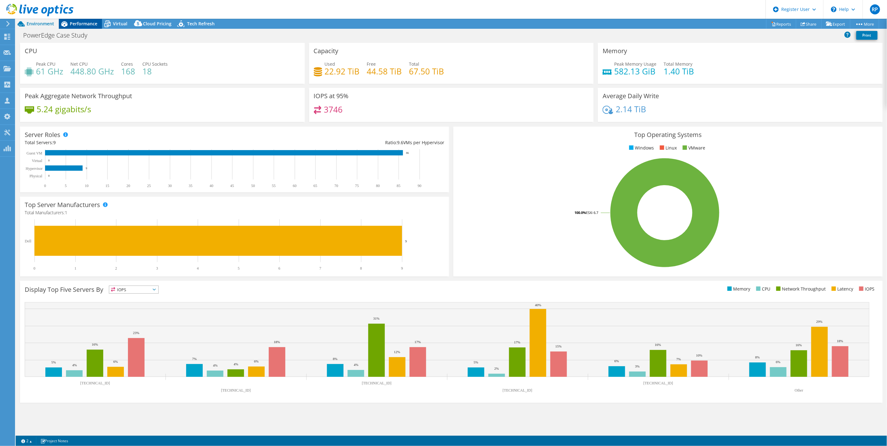 Image resolution: width=887 pixels, height=446 pixels. What do you see at coordinates (36, 176) in the screenshot?
I see `text: Physical` at bounding box center [36, 176].